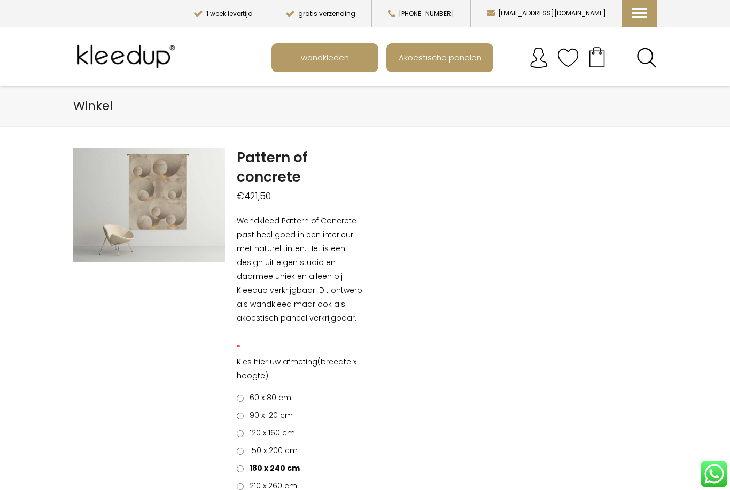 This screenshot has height=490, width=730. I want to click on nav: Main menu, so click(468, 58).